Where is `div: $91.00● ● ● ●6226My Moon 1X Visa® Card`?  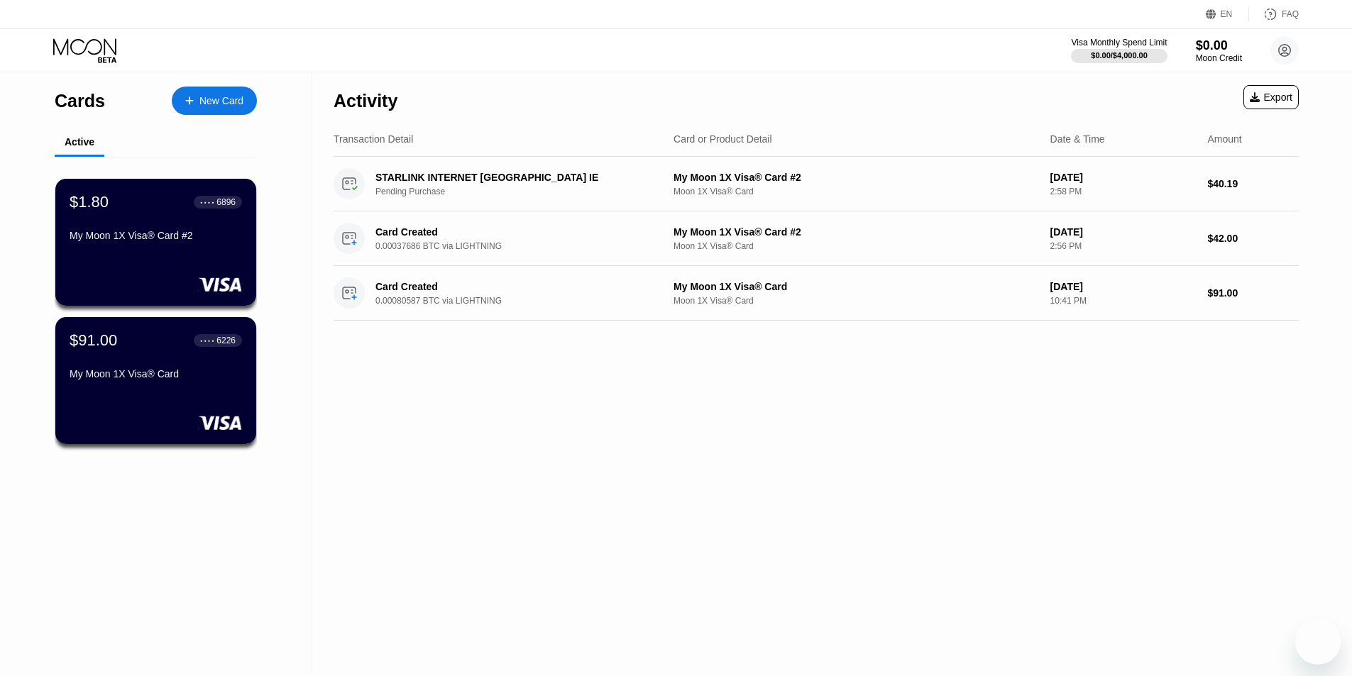 div: $91.00● ● ● ●6226My Moon 1X Visa® Card is located at coordinates (155, 380).